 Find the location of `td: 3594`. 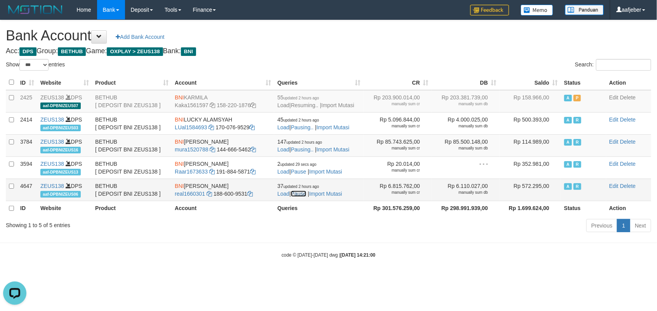

td: 3594 is located at coordinates (27, 167).